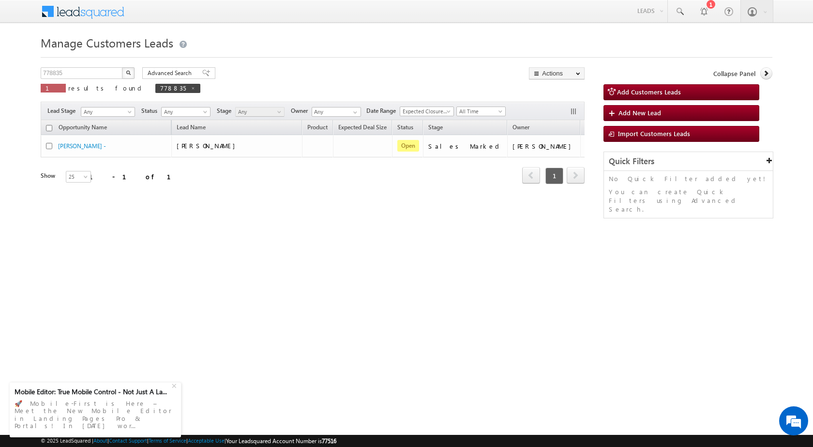 The width and height of the screenshot is (813, 447). What do you see at coordinates (575, 175) in the screenshot?
I see `span: next` at bounding box center [575, 175].